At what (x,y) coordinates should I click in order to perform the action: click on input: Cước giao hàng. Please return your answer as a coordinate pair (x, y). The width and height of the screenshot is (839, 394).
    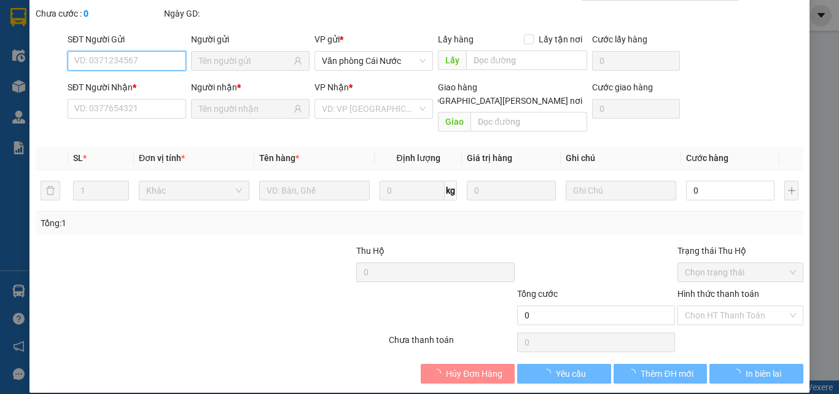
    Looking at the image, I should click on (635, 109).